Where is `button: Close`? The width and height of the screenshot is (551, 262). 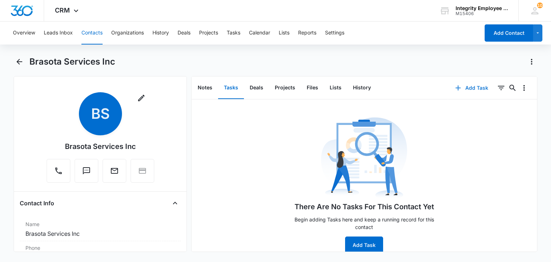
button: Close is located at coordinates (175, 203).